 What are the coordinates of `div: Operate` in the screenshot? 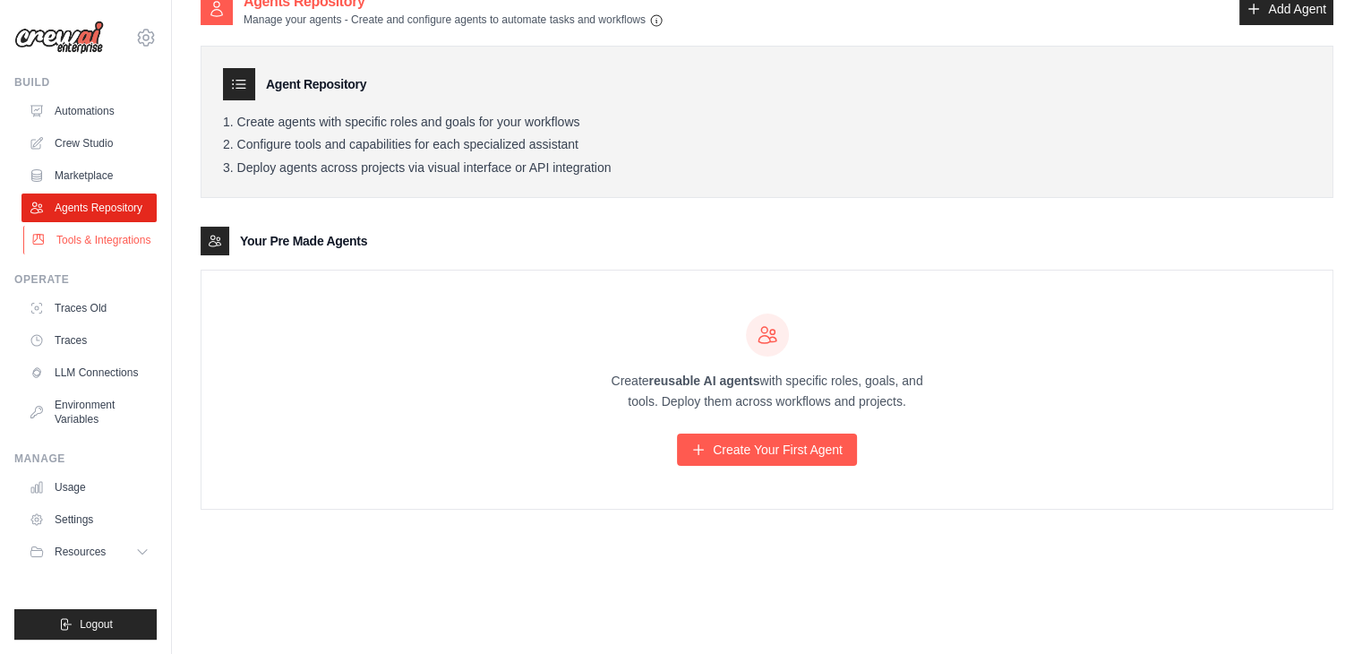 It's located at (85, 279).